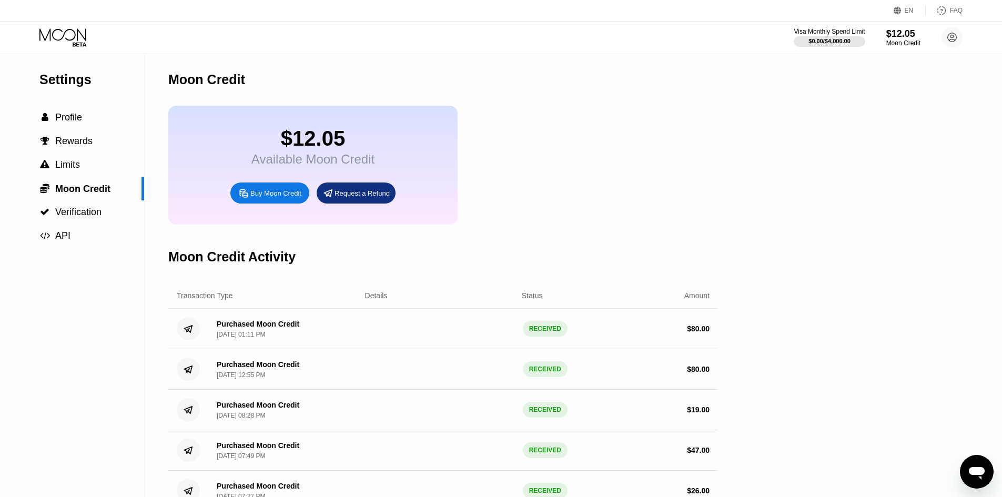 This screenshot has width=1002, height=497. What do you see at coordinates (68, 117) in the screenshot?
I see `span: Profile` at bounding box center [68, 117].